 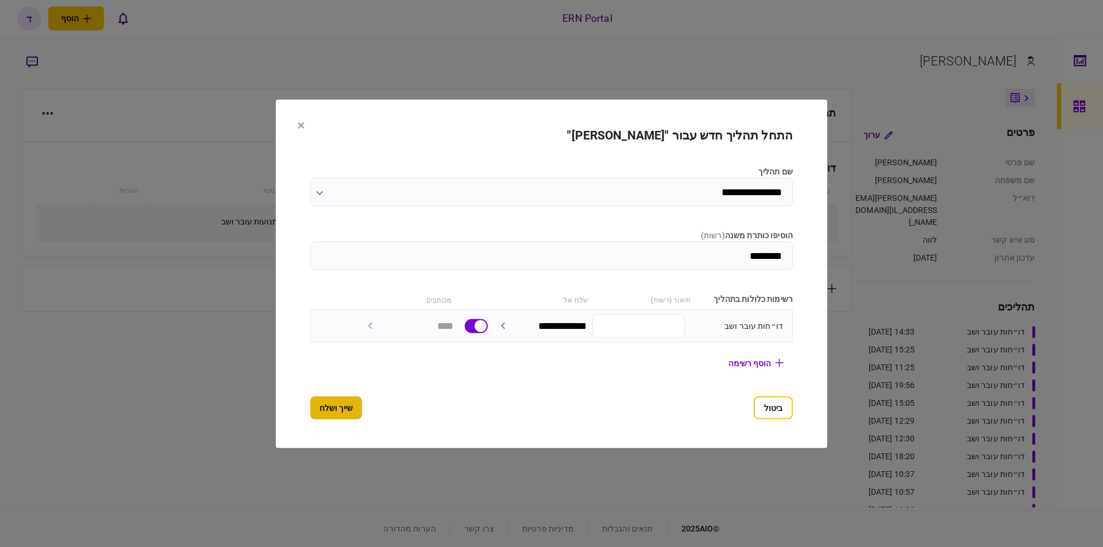 What do you see at coordinates (773, 408) in the screenshot?
I see `button: ביטול` at bounding box center [773, 408].